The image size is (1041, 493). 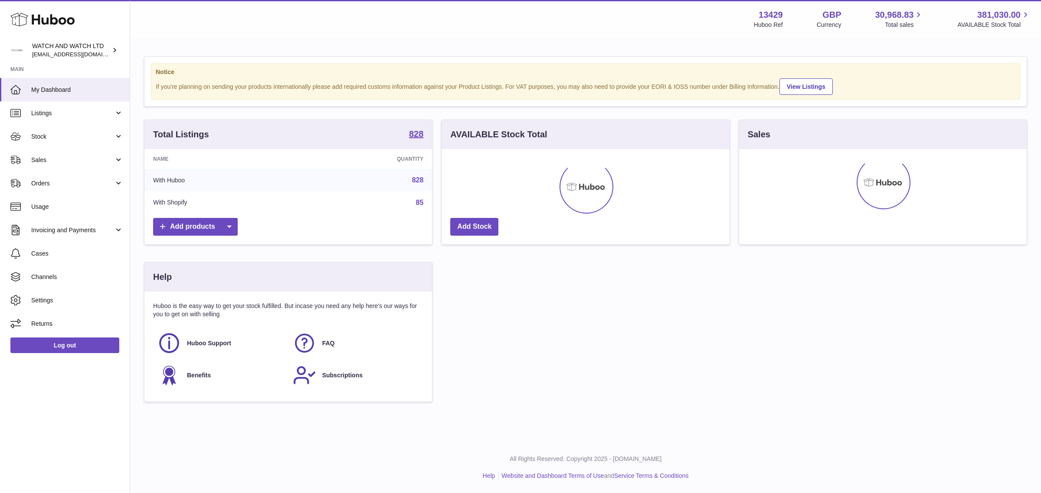 I want to click on strong: 13429, so click(x=771, y=15).